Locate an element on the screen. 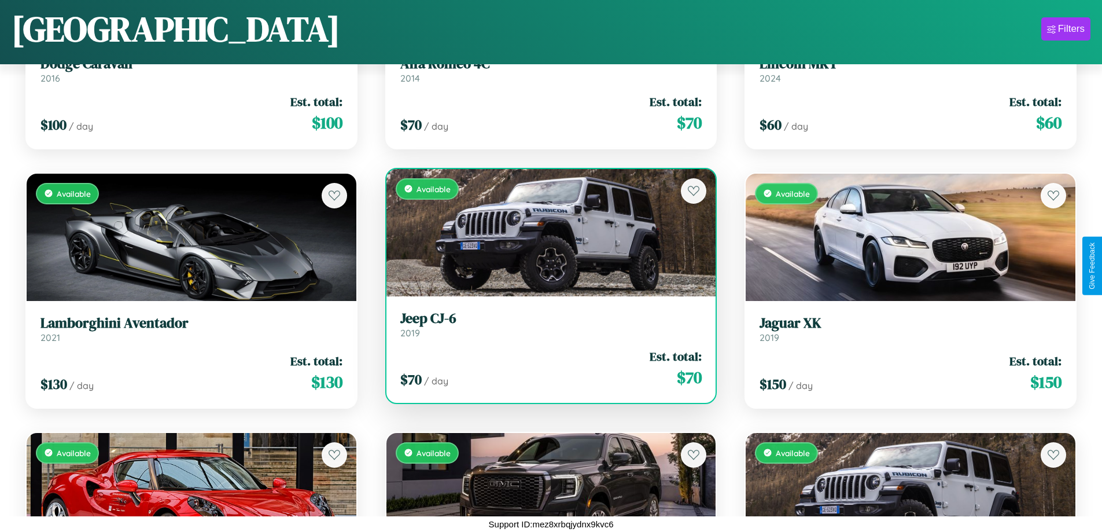 This screenshot has height=532, width=1102. h3: Lamborghini Aventador is located at coordinates (191, 323).